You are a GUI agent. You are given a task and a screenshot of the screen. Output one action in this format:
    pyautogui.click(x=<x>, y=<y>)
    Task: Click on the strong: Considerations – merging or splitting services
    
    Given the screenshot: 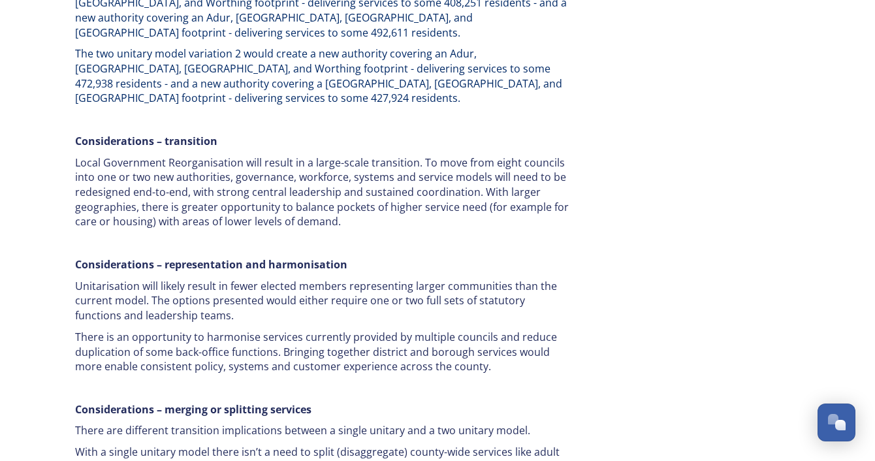 What is the action you would take?
    pyautogui.click(x=193, y=409)
    